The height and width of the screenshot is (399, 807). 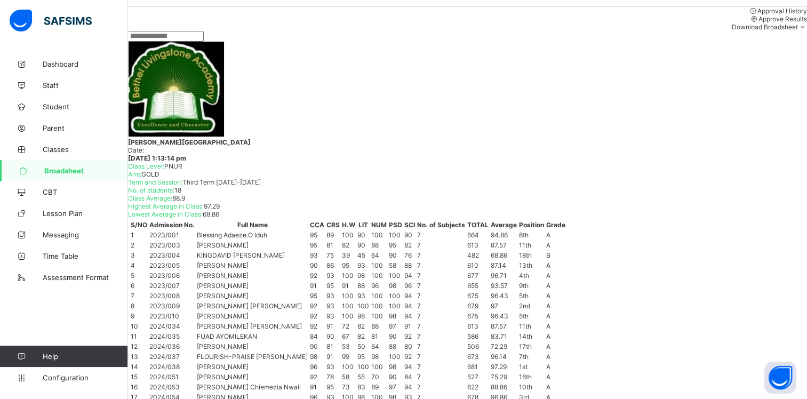 What do you see at coordinates (378, 376) in the screenshot?
I see `td: 70` at bounding box center [378, 376].